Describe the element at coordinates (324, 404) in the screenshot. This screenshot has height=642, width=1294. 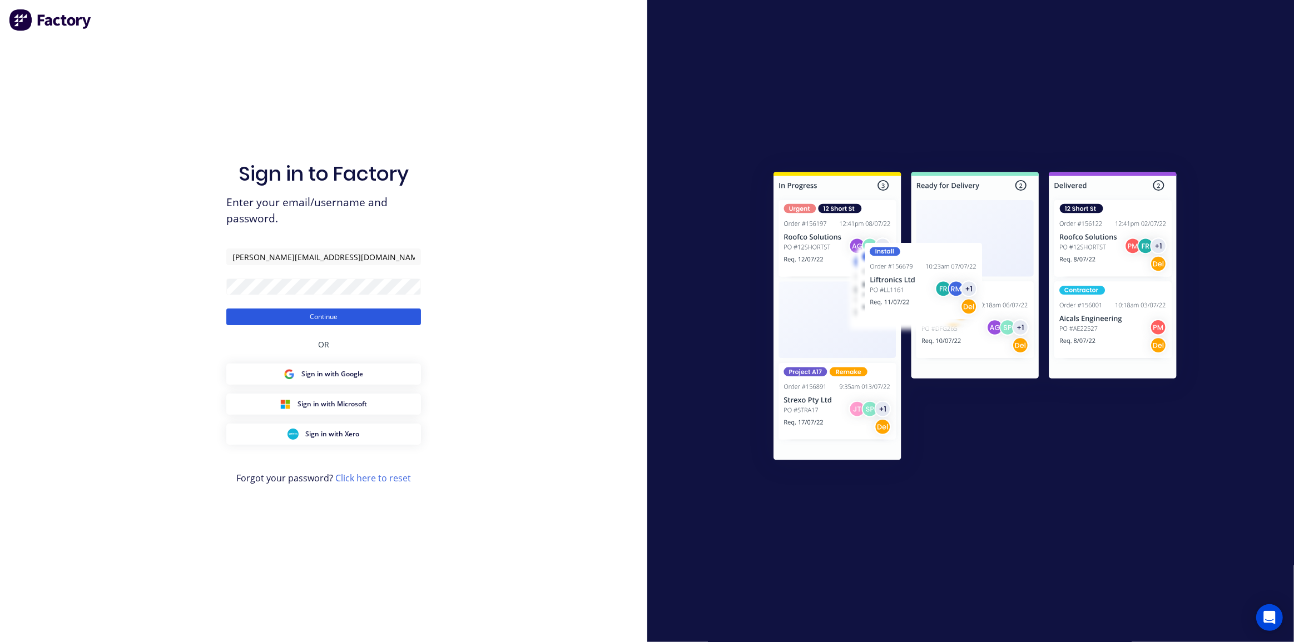
I see `button: Microsoft Sign inSign in with Microsoft` at that location.